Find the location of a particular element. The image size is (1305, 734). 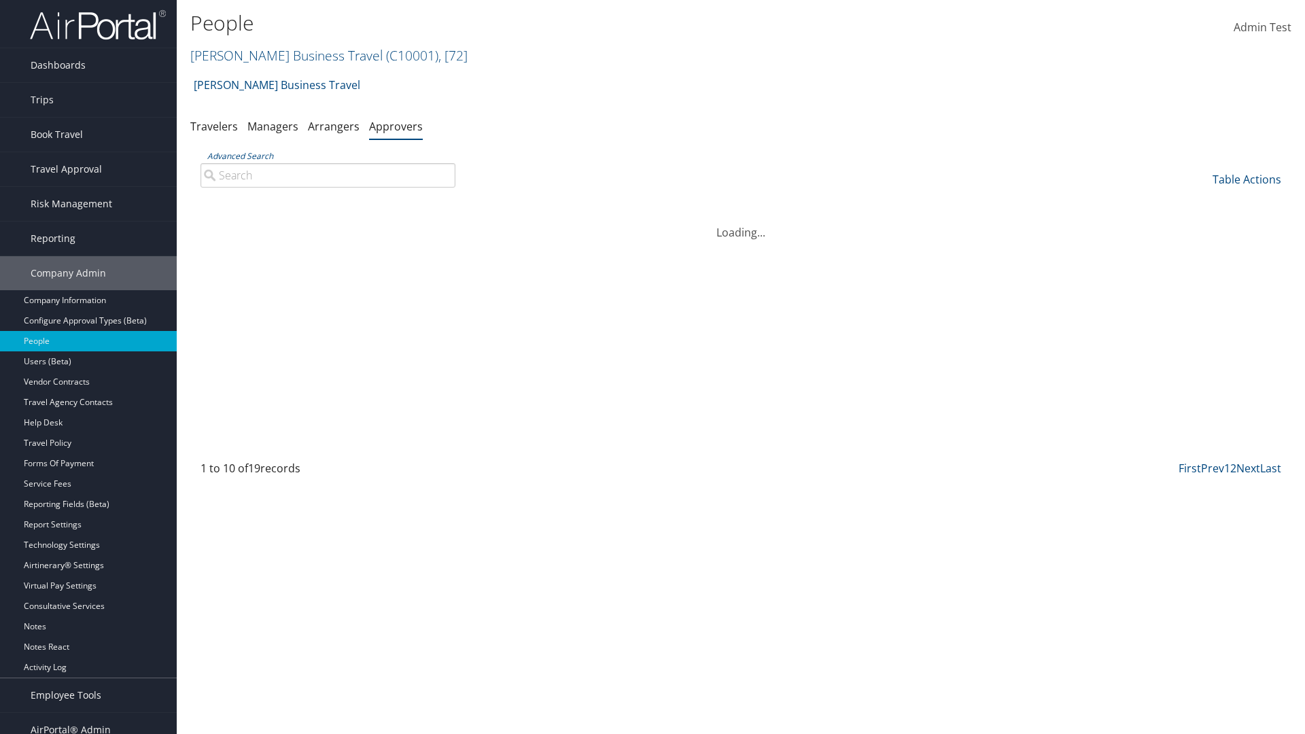

span: 19 is located at coordinates (254, 468).